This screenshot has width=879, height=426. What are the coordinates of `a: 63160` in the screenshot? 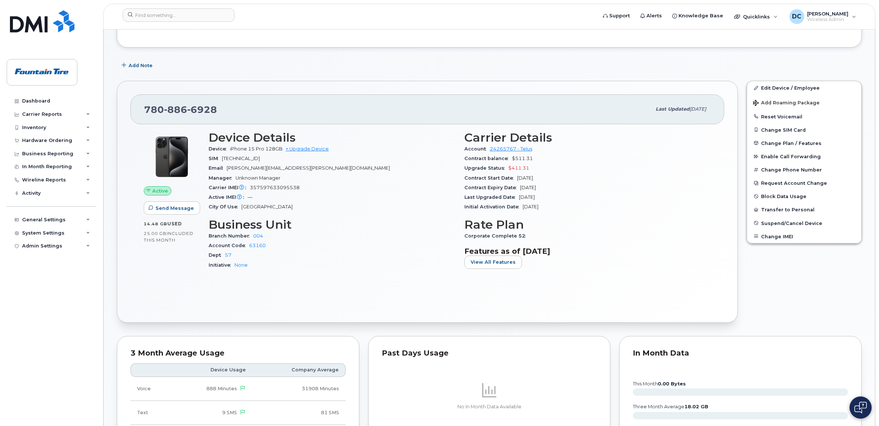 It's located at (257, 245).